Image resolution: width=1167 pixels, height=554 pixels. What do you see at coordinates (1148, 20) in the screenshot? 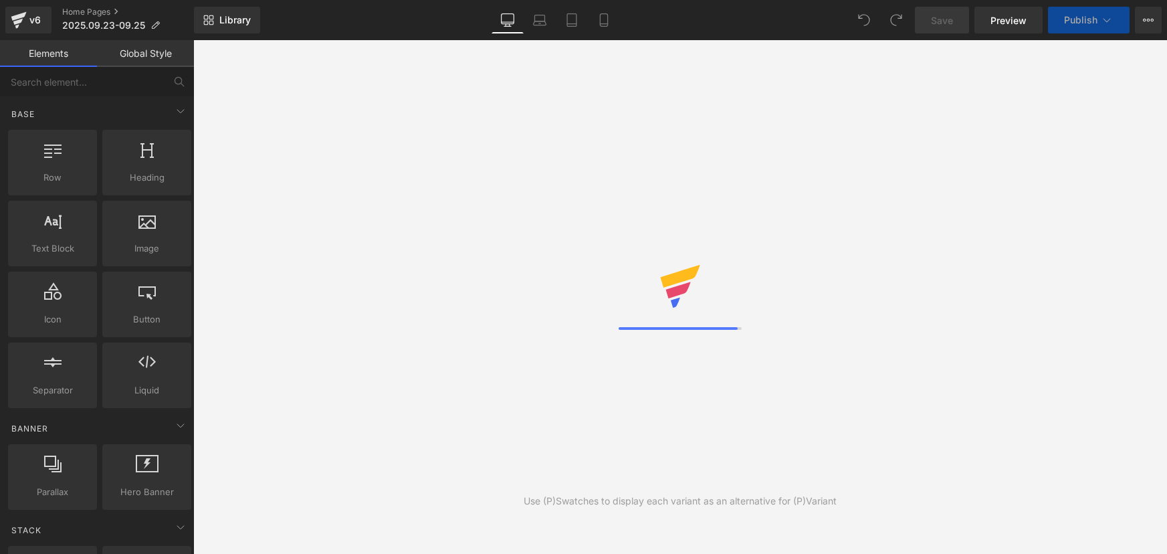
I see `button: More` at bounding box center [1148, 20].